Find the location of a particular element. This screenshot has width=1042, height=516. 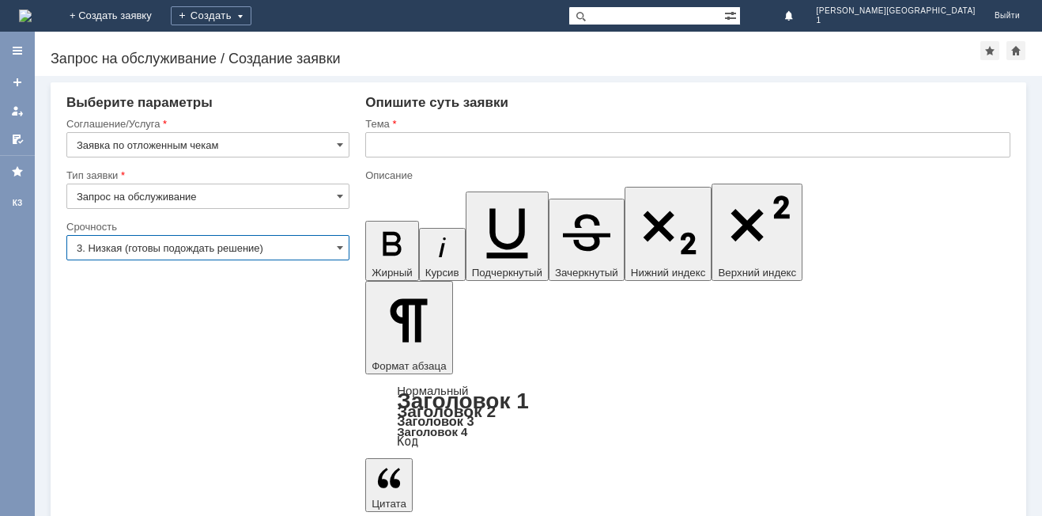

button: Курсив is located at coordinates (442, 254).